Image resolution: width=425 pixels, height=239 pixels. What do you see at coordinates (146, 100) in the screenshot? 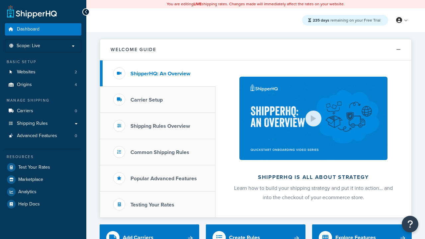
I see `h3: Carrier Setup` at bounding box center [146, 100].